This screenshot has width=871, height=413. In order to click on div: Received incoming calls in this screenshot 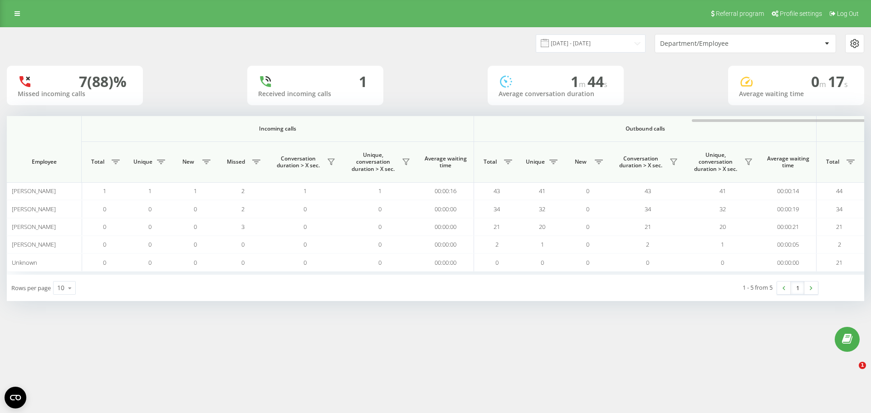, I will do `click(315, 94)`.